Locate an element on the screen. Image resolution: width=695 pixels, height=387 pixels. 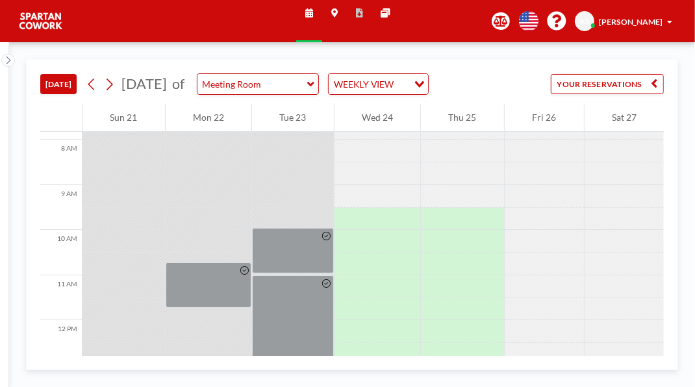
div: 8 AM is located at coordinates (61, 162).